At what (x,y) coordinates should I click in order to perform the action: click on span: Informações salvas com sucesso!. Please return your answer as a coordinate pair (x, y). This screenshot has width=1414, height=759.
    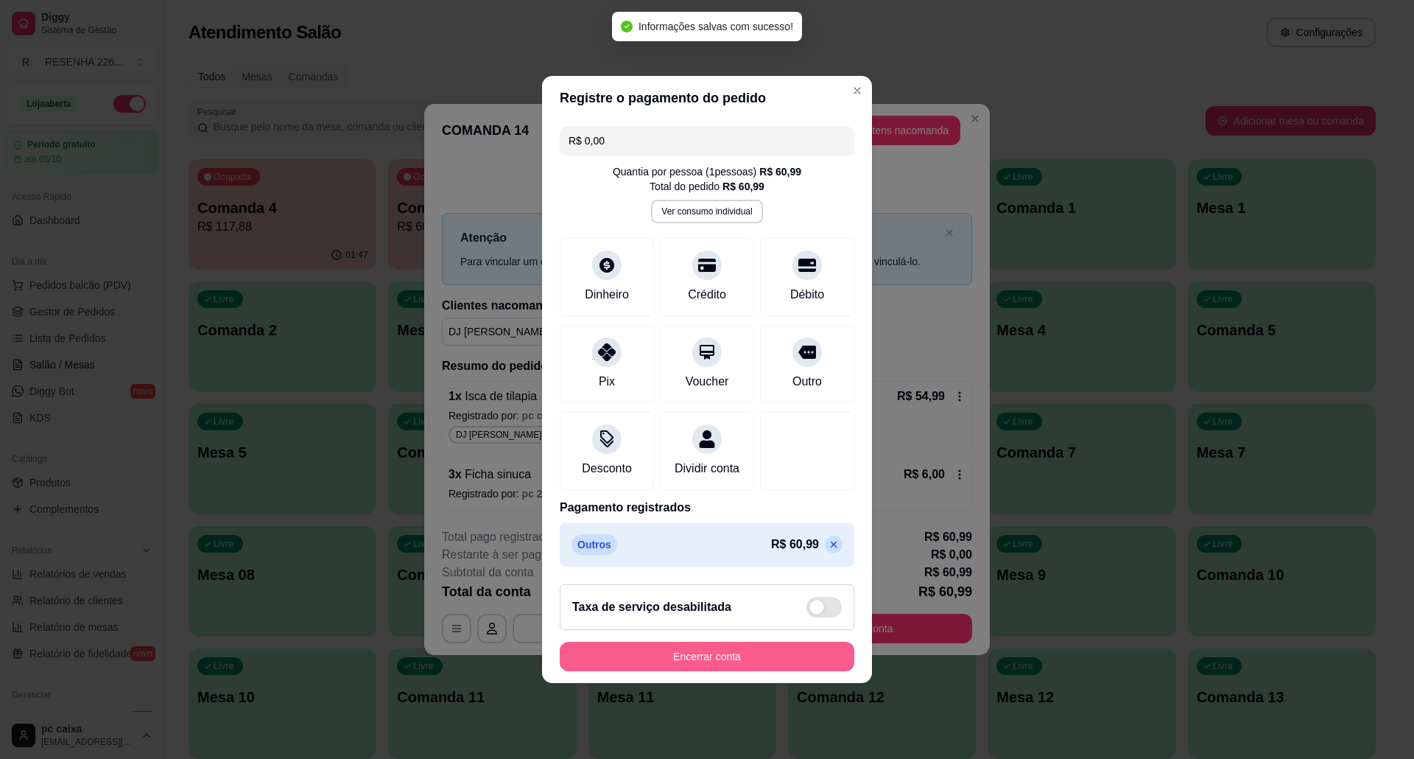
    Looking at the image, I should click on (716, 27).